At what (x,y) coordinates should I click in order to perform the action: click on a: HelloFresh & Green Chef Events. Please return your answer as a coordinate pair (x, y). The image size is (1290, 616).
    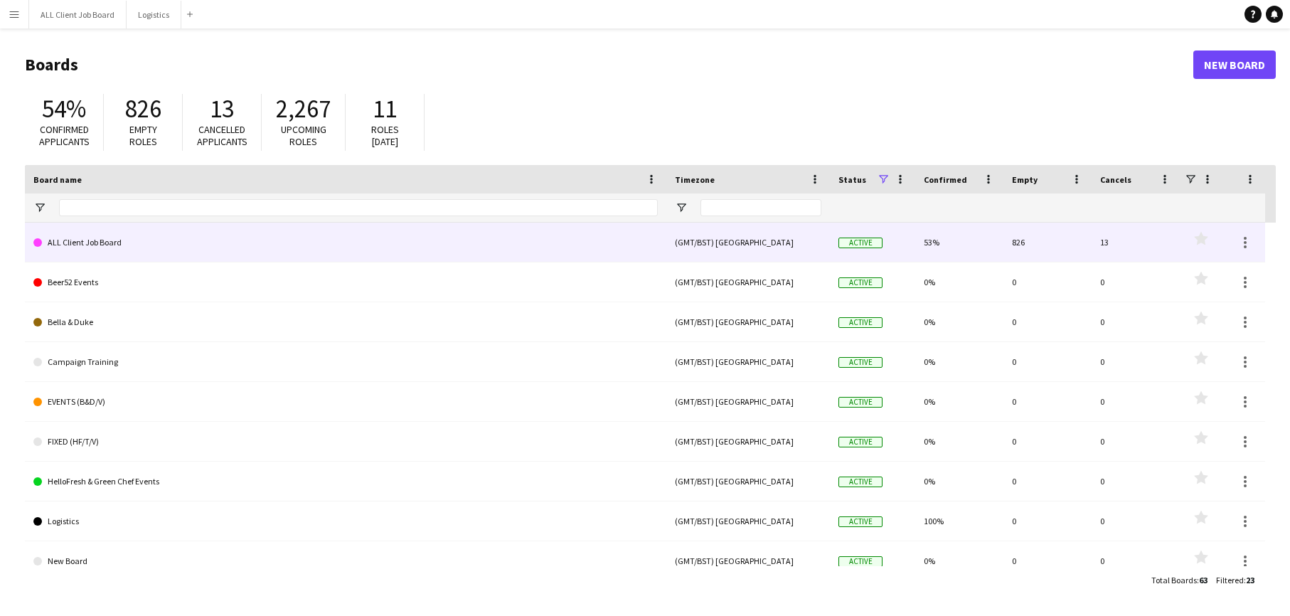
    Looking at the image, I should click on (346, 482).